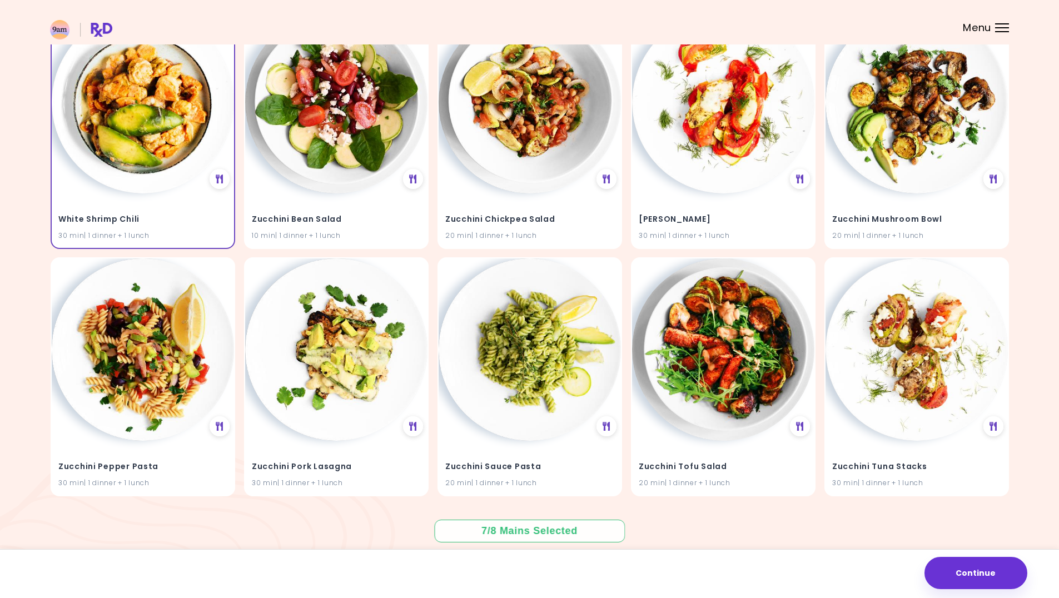  What do you see at coordinates (530, 531) in the screenshot?
I see `div: 7 / 8 Mains Selected` at bounding box center [530, 531].